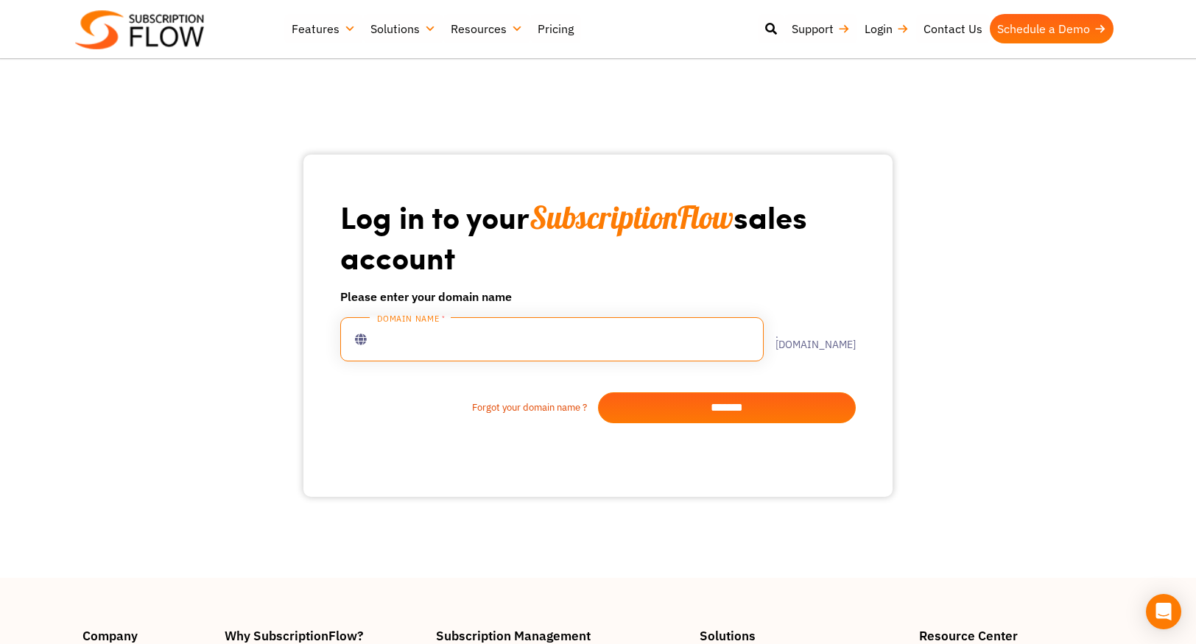 The image size is (1196, 644). What do you see at coordinates (560, 636) in the screenshot?
I see `h4: Subscription Management` at bounding box center [560, 636].